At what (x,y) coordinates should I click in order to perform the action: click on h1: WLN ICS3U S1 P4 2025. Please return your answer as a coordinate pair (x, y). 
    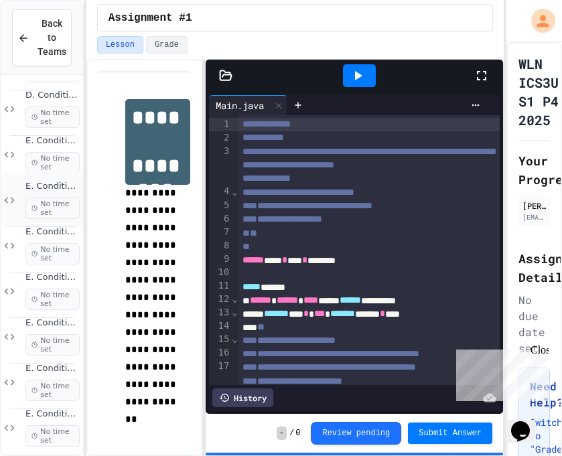
    Looking at the image, I should click on (539, 92).